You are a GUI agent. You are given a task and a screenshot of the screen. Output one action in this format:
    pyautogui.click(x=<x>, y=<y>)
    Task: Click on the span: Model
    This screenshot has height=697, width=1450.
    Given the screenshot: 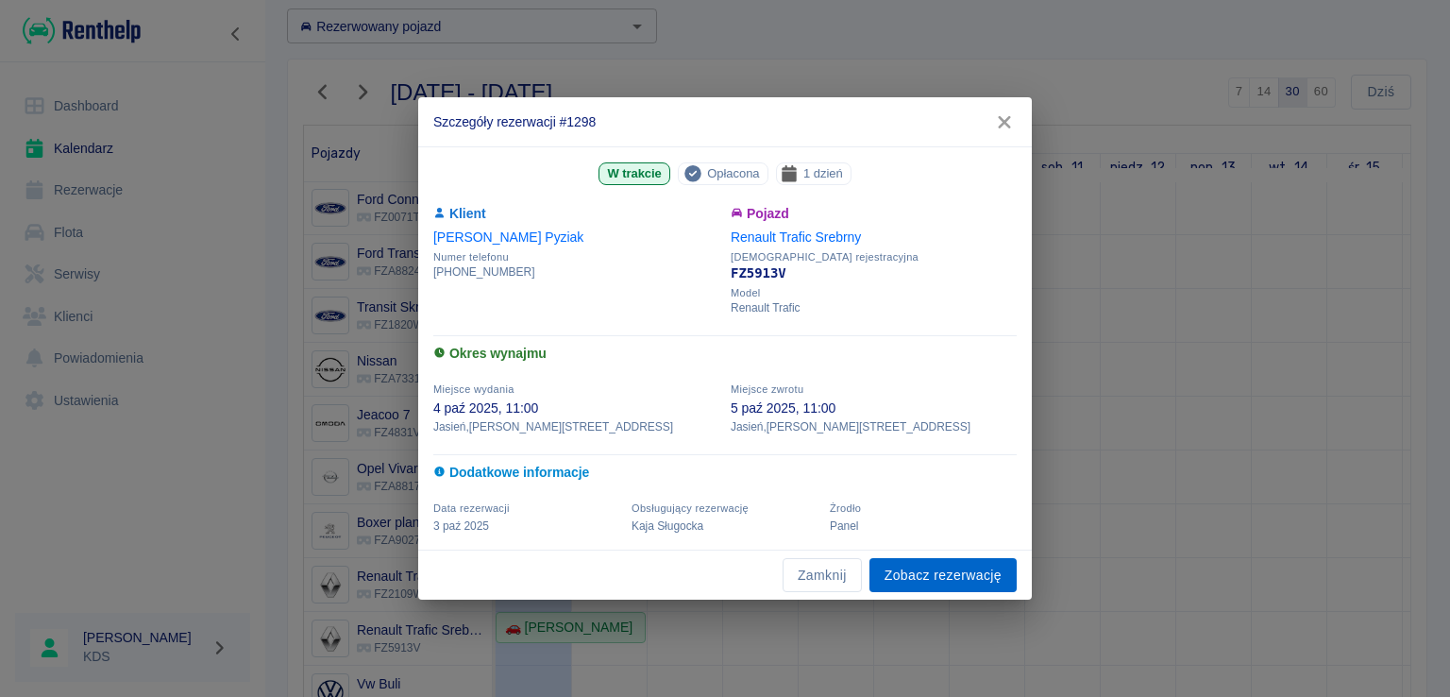 What is the action you would take?
    pyautogui.click(x=873, y=293)
    